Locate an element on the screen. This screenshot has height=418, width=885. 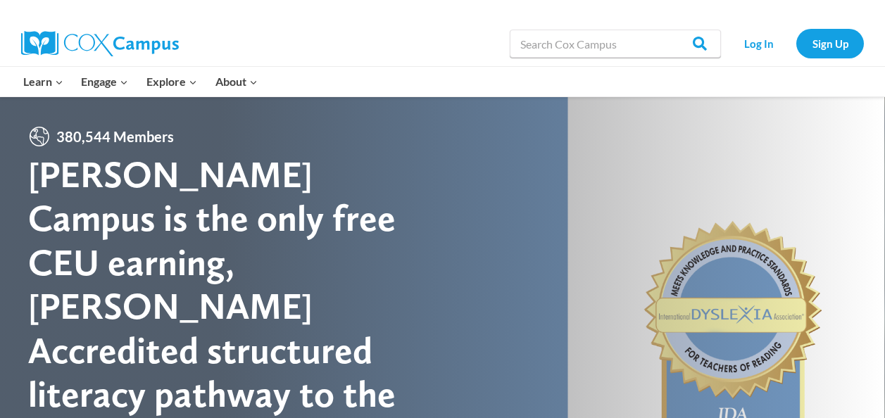
a: Log In is located at coordinates (758, 43).